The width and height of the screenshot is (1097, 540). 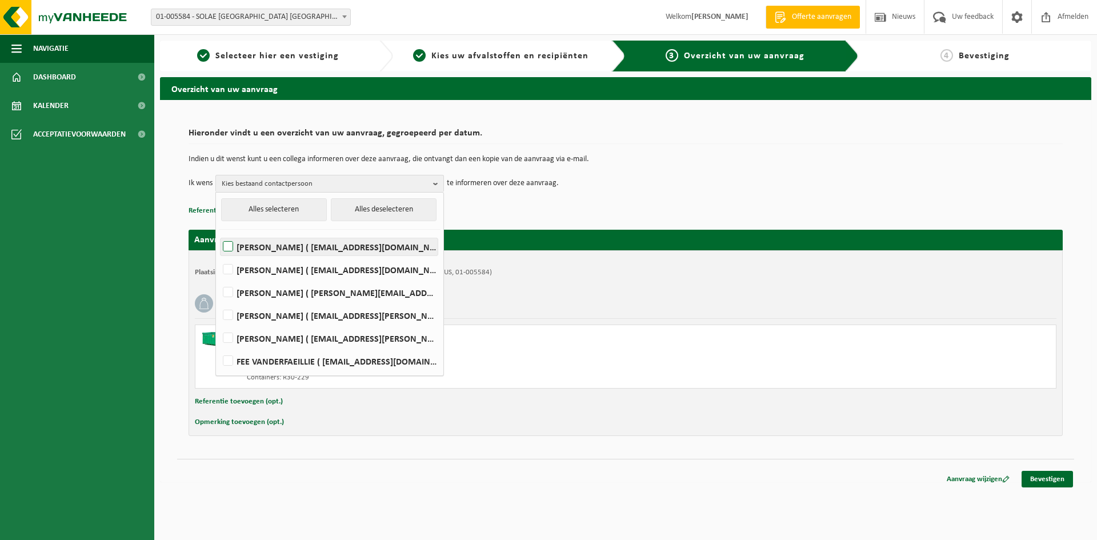 I want to click on span: Kalender, so click(x=51, y=106).